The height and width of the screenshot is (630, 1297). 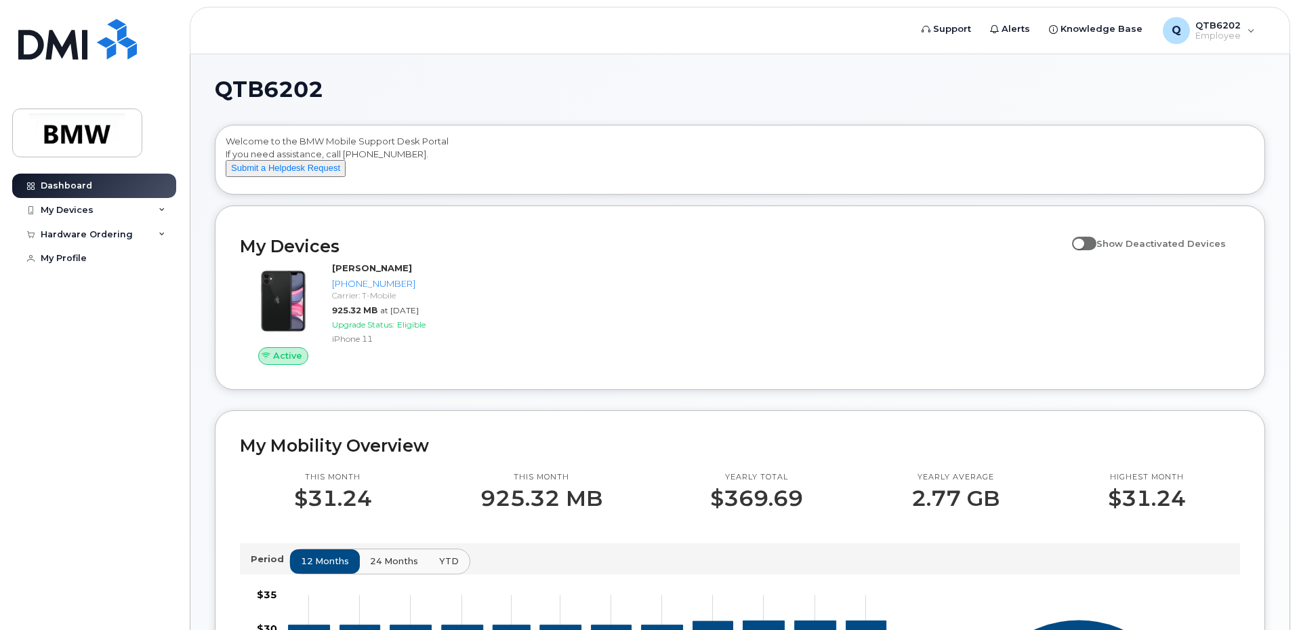 What do you see at coordinates (355, 310) in the screenshot?
I see `span: 925.32 MB` at bounding box center [355, 310].